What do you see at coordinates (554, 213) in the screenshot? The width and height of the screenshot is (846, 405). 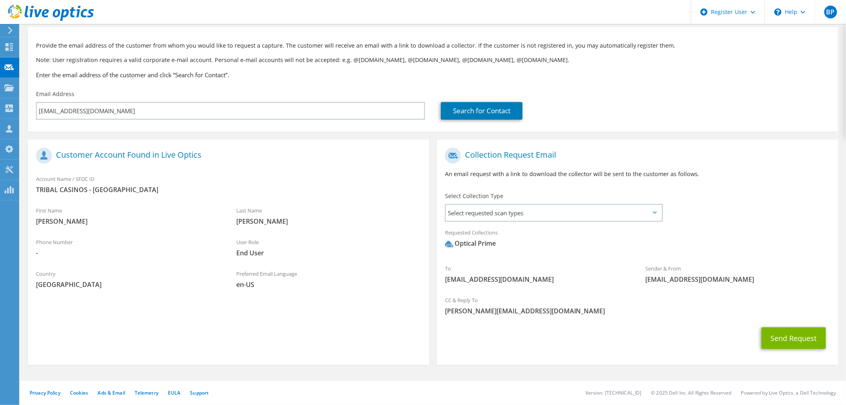 I see `span: Select requested scan types` at bounding box center [554, 213].